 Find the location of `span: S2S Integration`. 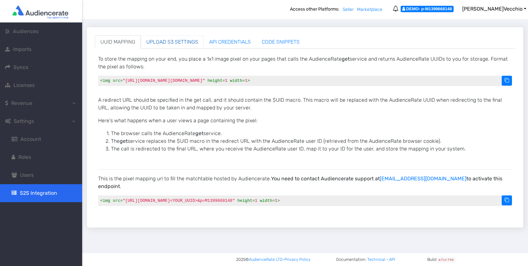

span: S2S Integration is located at coordinates (38, 193).